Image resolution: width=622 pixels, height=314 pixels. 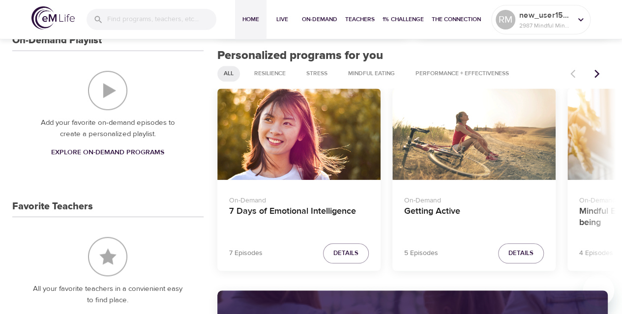 What do you see at coordinates (108, 294) in the screenshot?
I see `p: All your favorite teachers in a convienient easy to find place.` at bounding box center [108, 294].